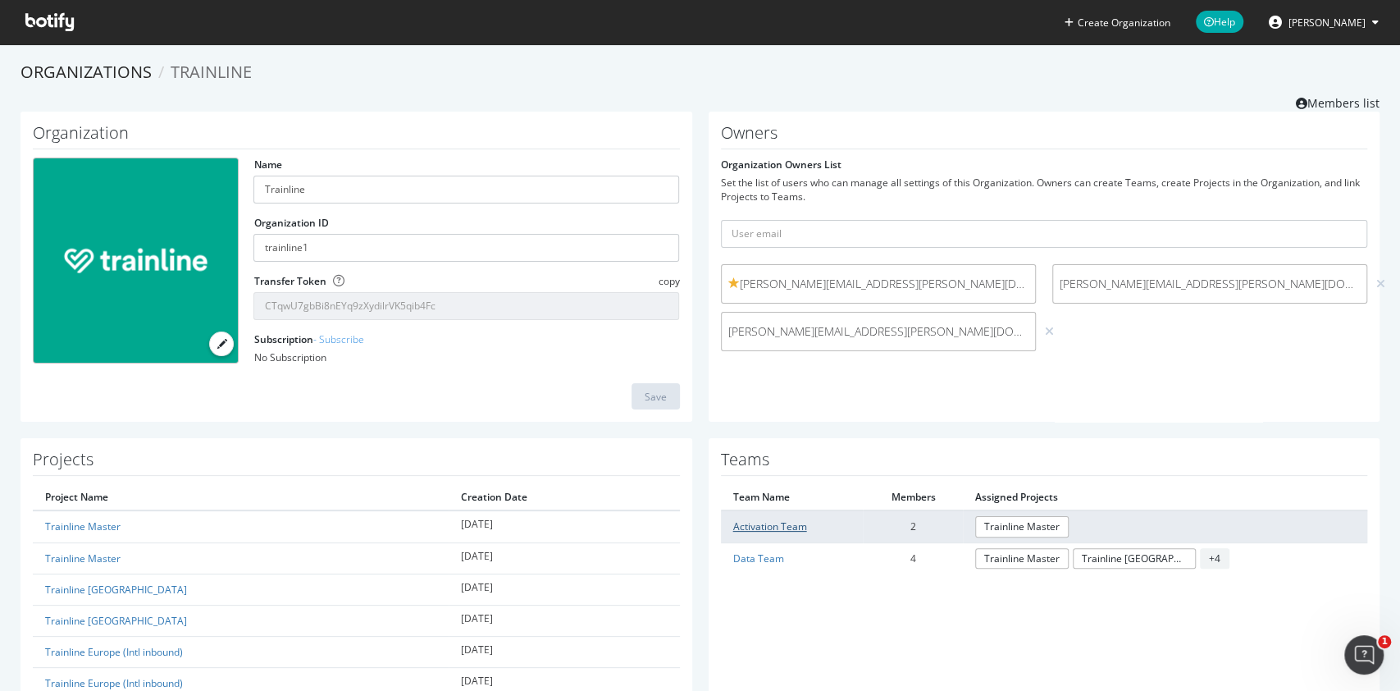 This screenshot has width=1400, height=691. Describe the element at coordinates (700, 72) in the screenshot. I see `ol: breadcrumbs` at that location.